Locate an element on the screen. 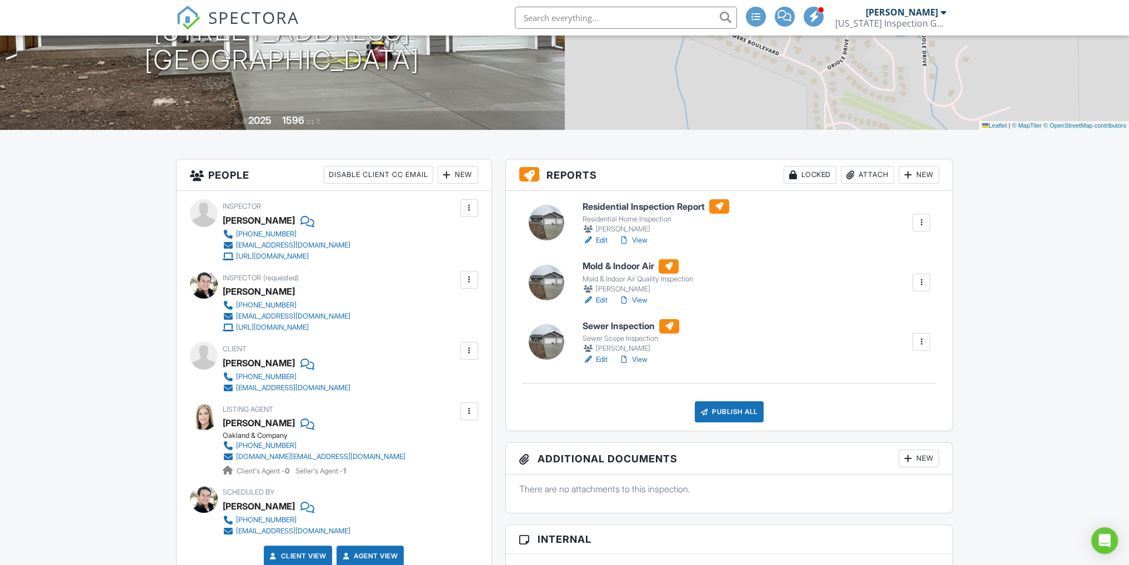 The width and height of the screenshot is (1129, 565). div: Locked is located at coordinates (810, 175).